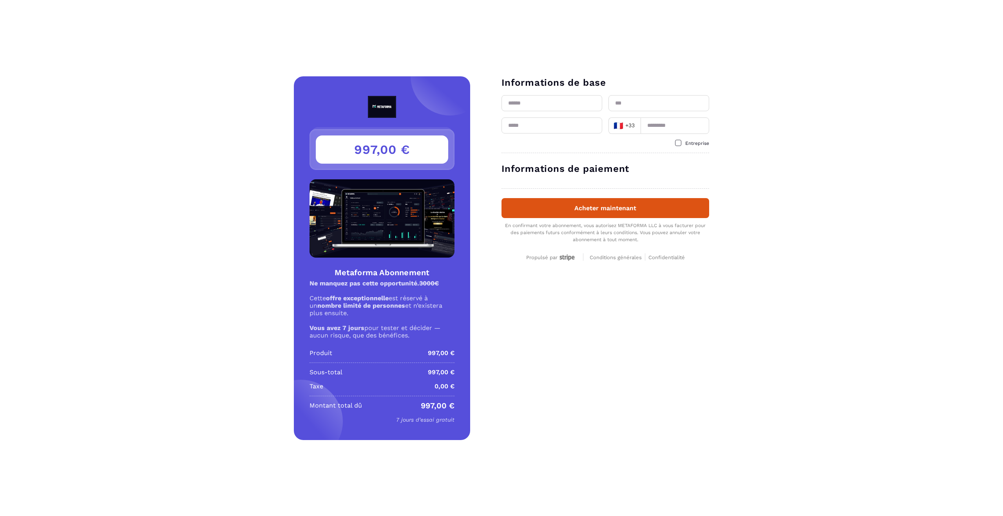 The image size is (1003, 516). I want to click on img: logo, so click(382, 107).